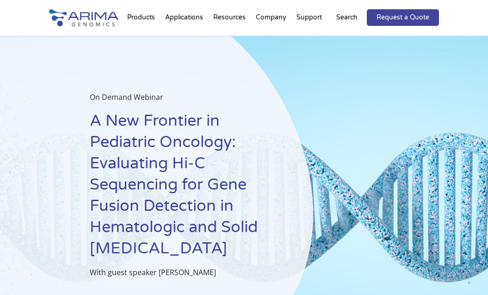  What do you see at coordinates (178, 101) in the screenshot?
I see `p: On Demand Webinar` at bounding box center [178, 101].